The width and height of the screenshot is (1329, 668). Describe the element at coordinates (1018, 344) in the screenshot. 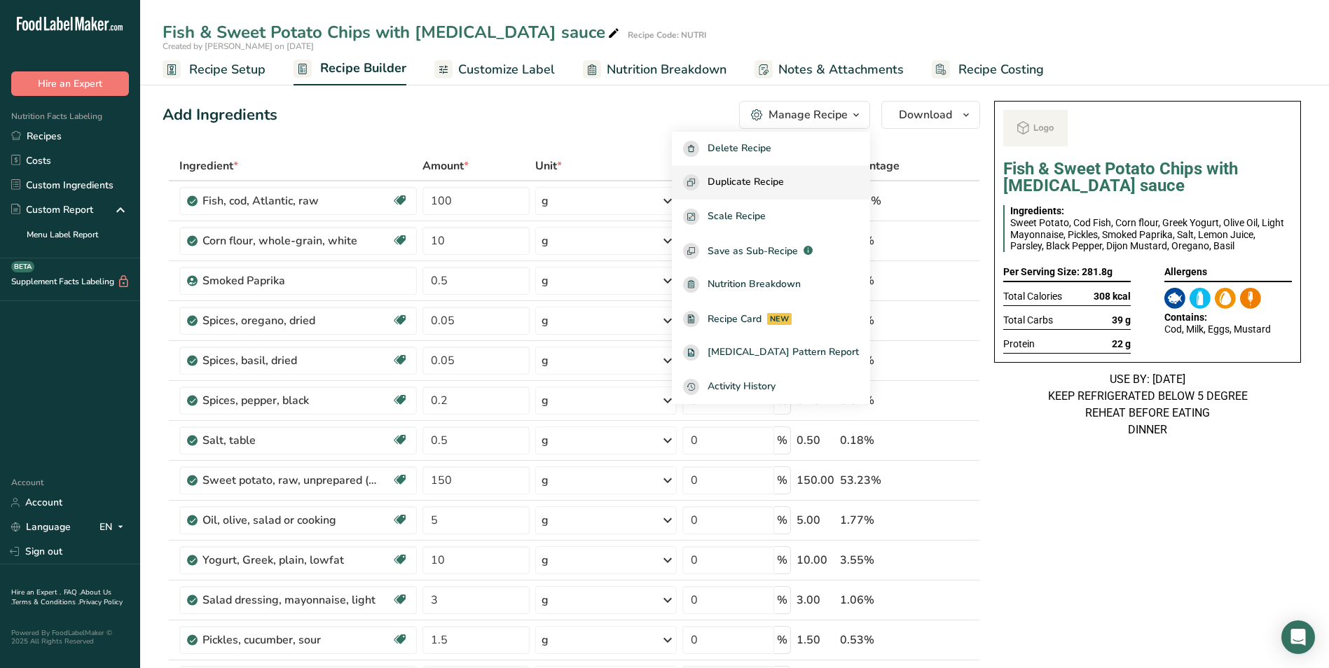

I see `span: Protein` at that location.